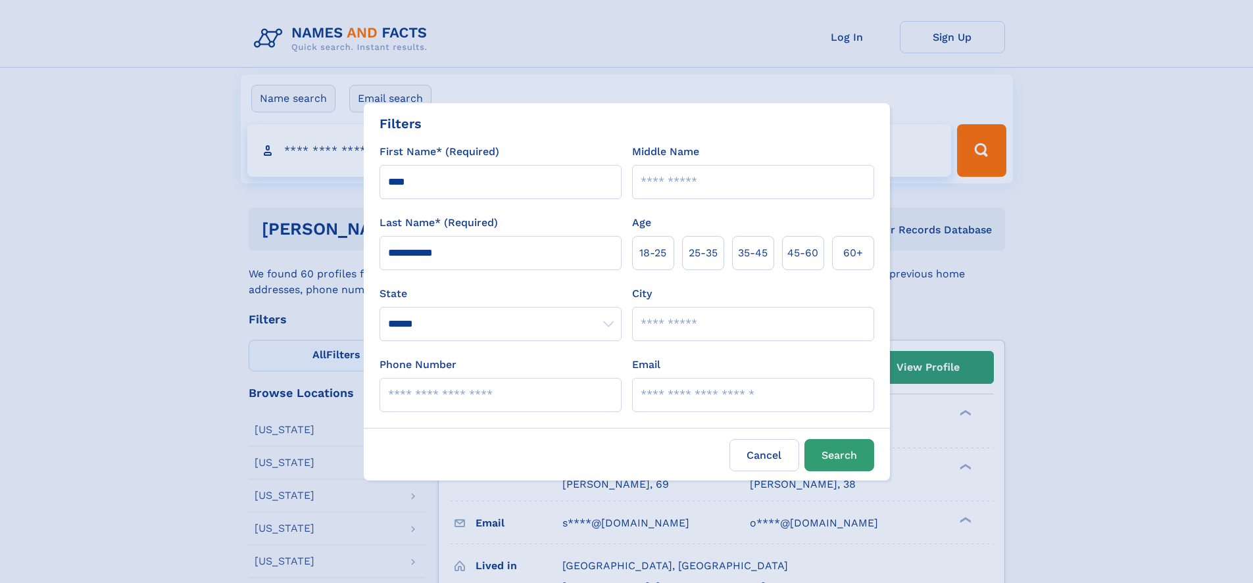 Image resolution: width=1253 pixels, height=583 pixels. I want to click on label: Last Name* (Required), so click(439, 223).